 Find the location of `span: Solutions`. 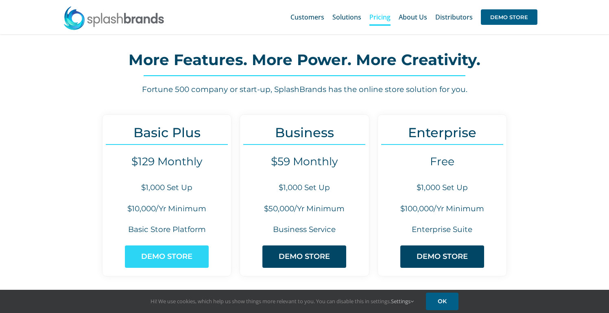

span: Solutions is located at coordinates (346, 17).